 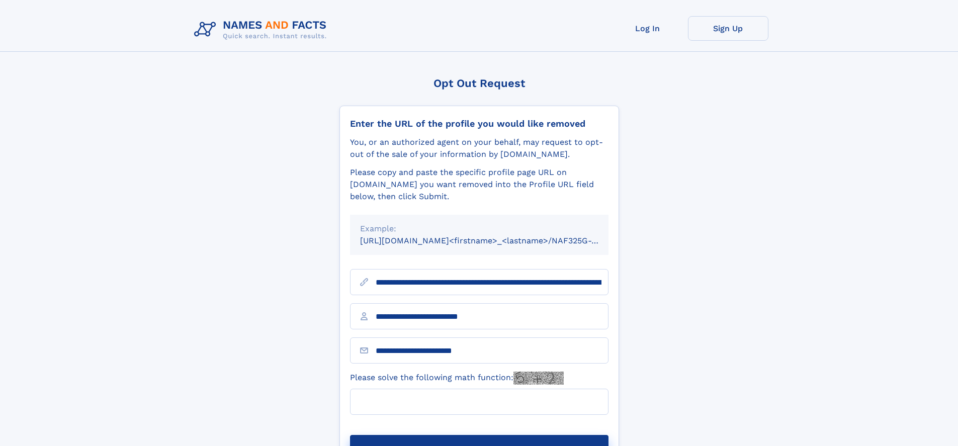 I want to click on div: You, or an authorized agent on your behalf, may request to opt-out of the sale of your informatio..., so click(x=479, y=148).